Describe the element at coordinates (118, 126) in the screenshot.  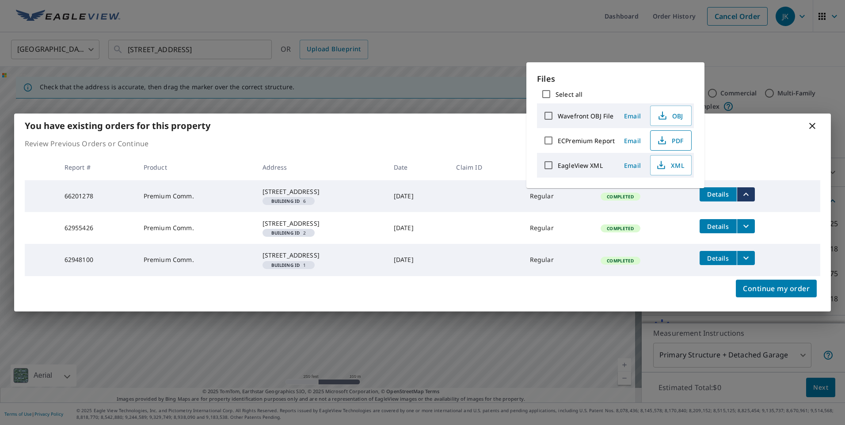
I see `b: You have existing orders for this property` at that location.